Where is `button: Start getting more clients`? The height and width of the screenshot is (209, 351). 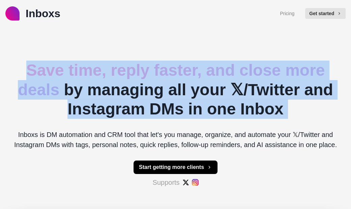 button: Start getting more clients is located at coordinates (175, 167).